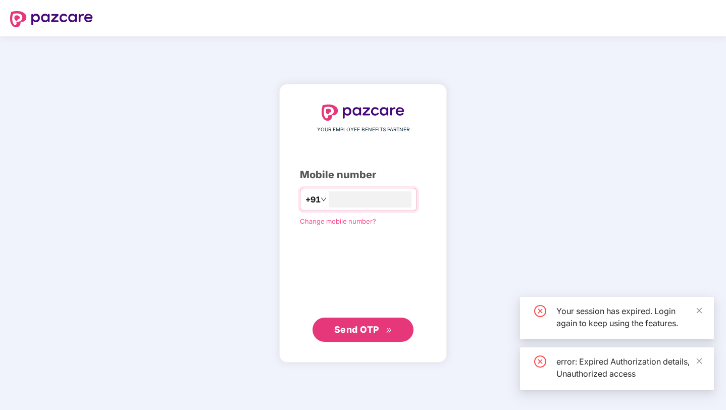 The height and width of the screenshot is (410, 726). Describe the element at coordinates (324, 199) in the screenshot. I see `span: down` at that location.